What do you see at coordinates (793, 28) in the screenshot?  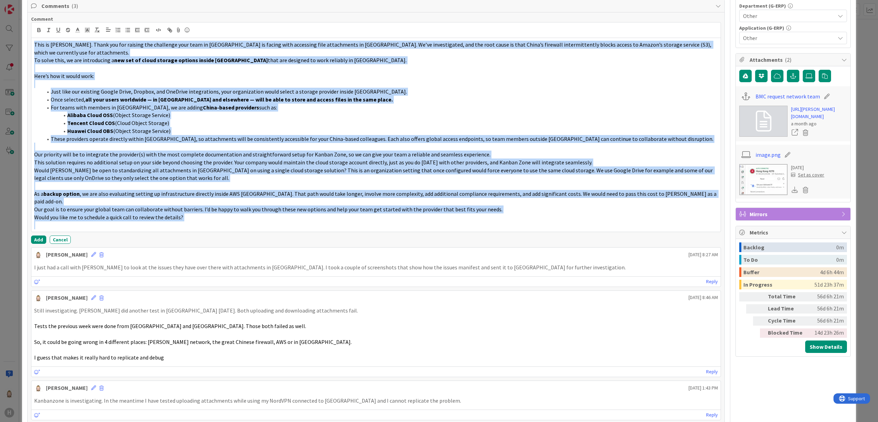 I see `div: Application (G-ERP)` at bounding box center [793, 28].